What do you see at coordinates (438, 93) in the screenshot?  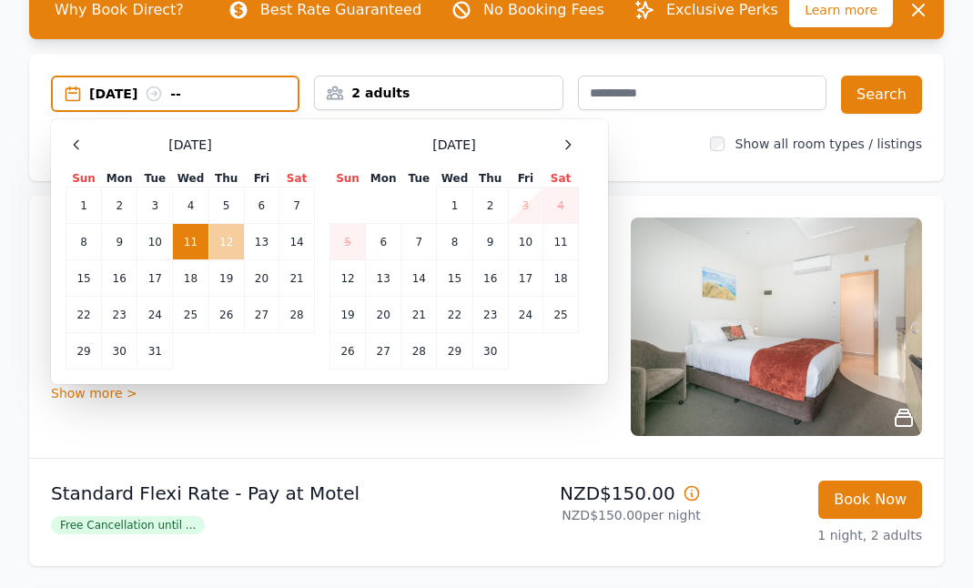 I see `div: 2 adults` at bounding box center [438, 93].